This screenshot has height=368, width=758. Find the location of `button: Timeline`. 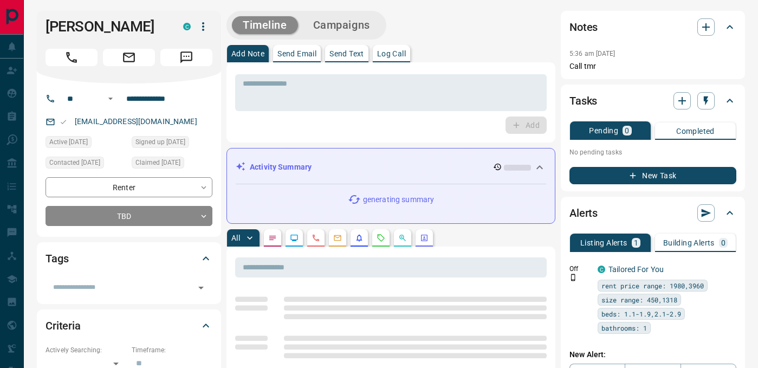

button: Timeline is located at coordinates (265, 25).